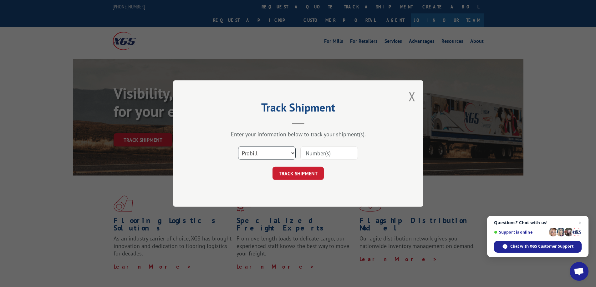  What do you see at coordinates (538, 247) in the screenshot?
I see `div: Chat with XGS Customer Support` at bounding box center [538, 247].